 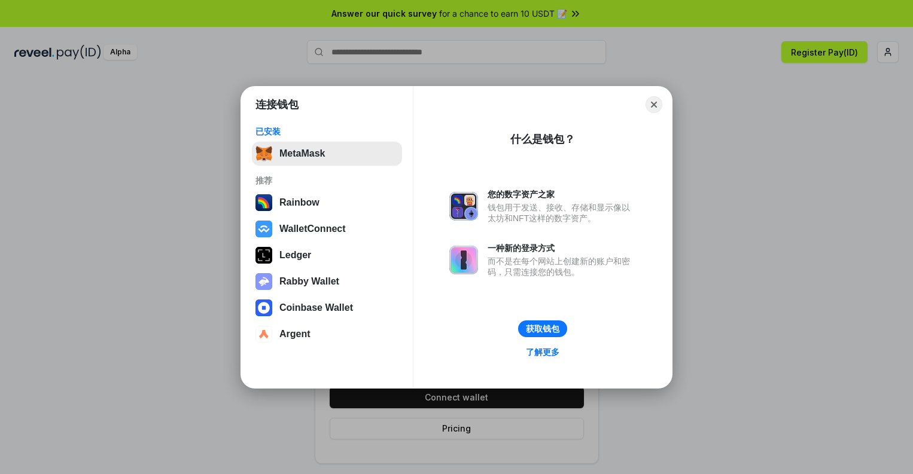 What do you see at coordinates (327, 203) in the screenshot?
I see `button: Rainbow` at bounding box center [327, 203].